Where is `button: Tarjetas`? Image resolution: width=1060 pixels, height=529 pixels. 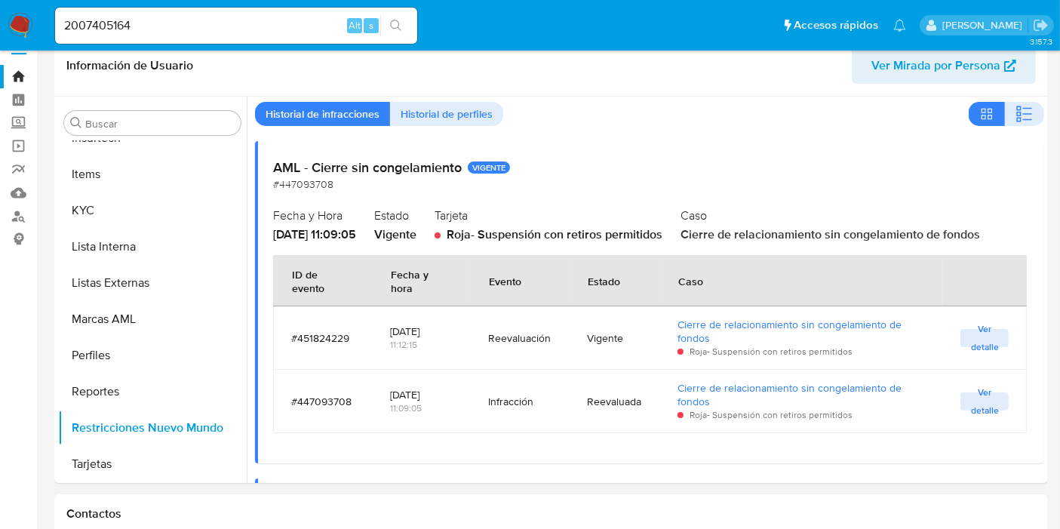 button: Tarjetas is located at coordinates (152, 464).